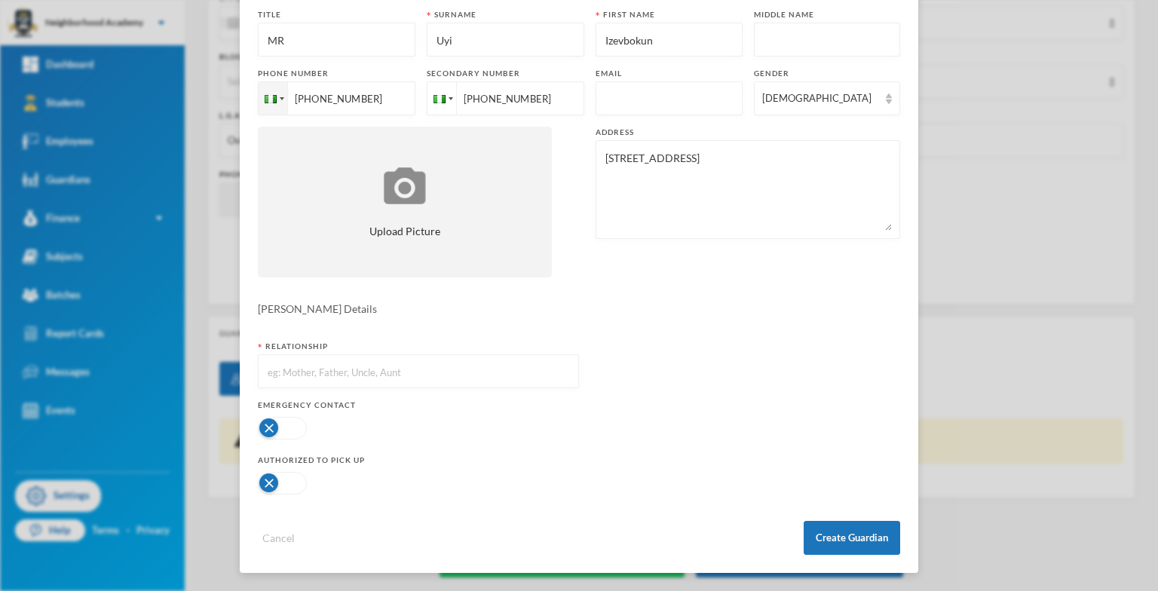 This screenshot has width=1158, height=591. I want to click on img: upload, so click(405, 186).